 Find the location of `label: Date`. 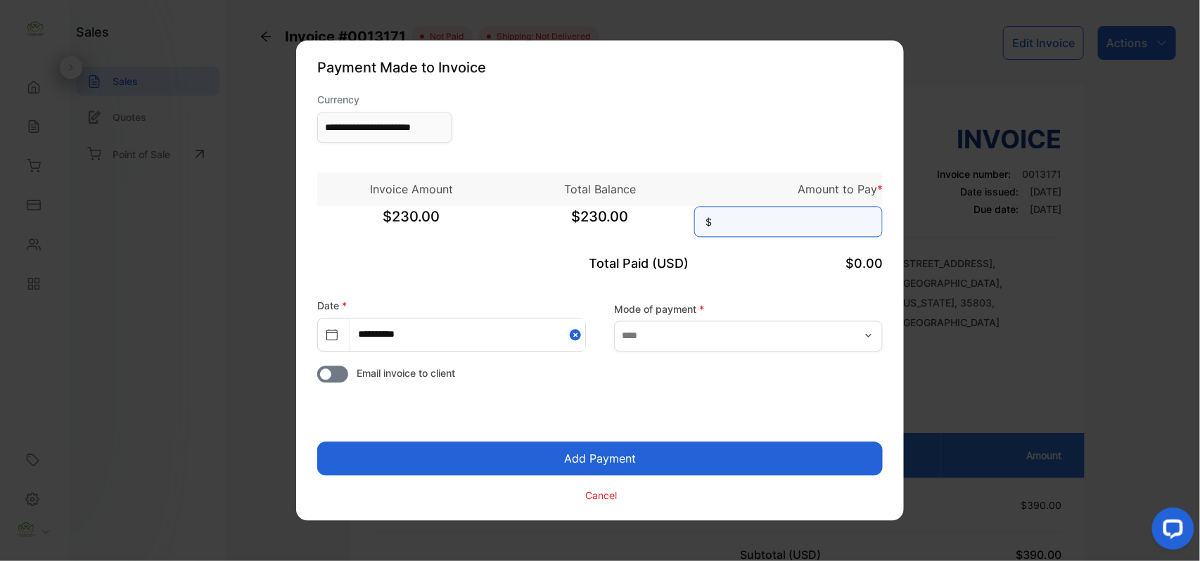

label: Date is located at coordinates (332, 306).